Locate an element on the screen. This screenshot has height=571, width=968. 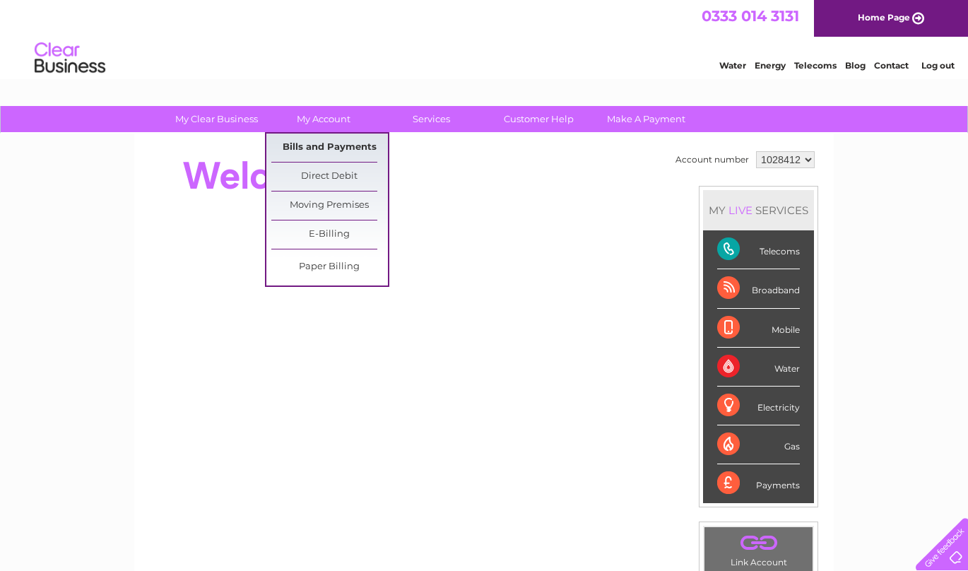
div: Water is located at coordinates (758, 367).